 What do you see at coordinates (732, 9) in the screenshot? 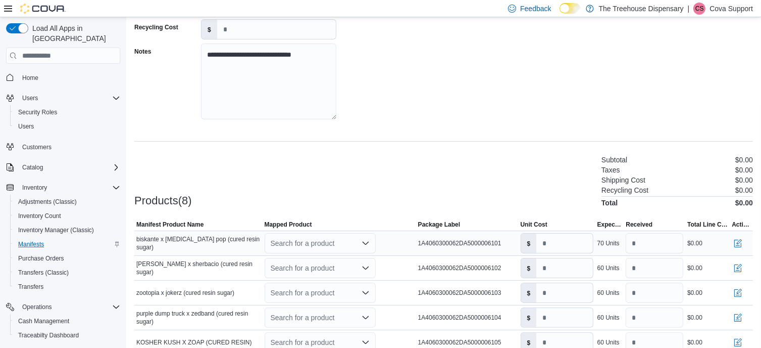
I see `p: Cova Support` at bounding box center [732, 9].